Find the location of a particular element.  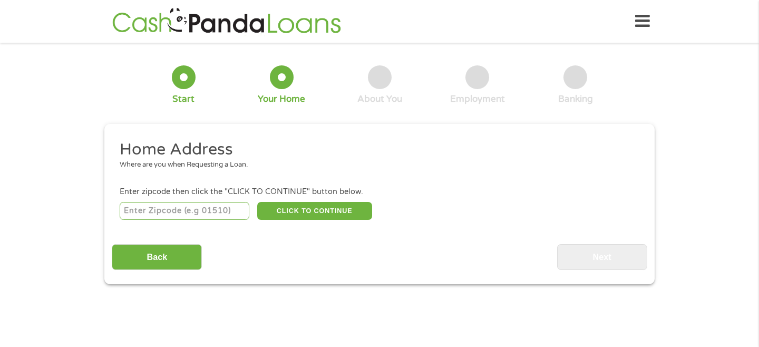

div: Your Home is located at coordinates (282, 99).